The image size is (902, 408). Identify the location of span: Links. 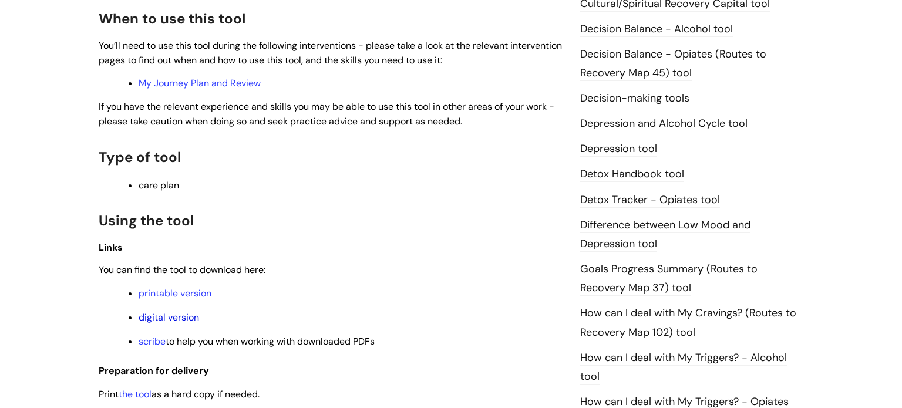
(110, 247).